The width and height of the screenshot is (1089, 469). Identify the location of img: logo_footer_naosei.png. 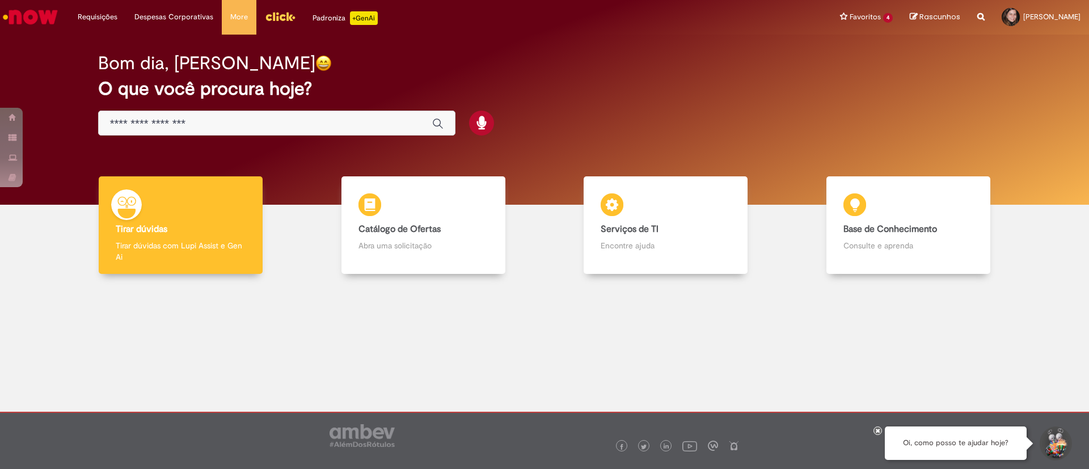
(734, 446).